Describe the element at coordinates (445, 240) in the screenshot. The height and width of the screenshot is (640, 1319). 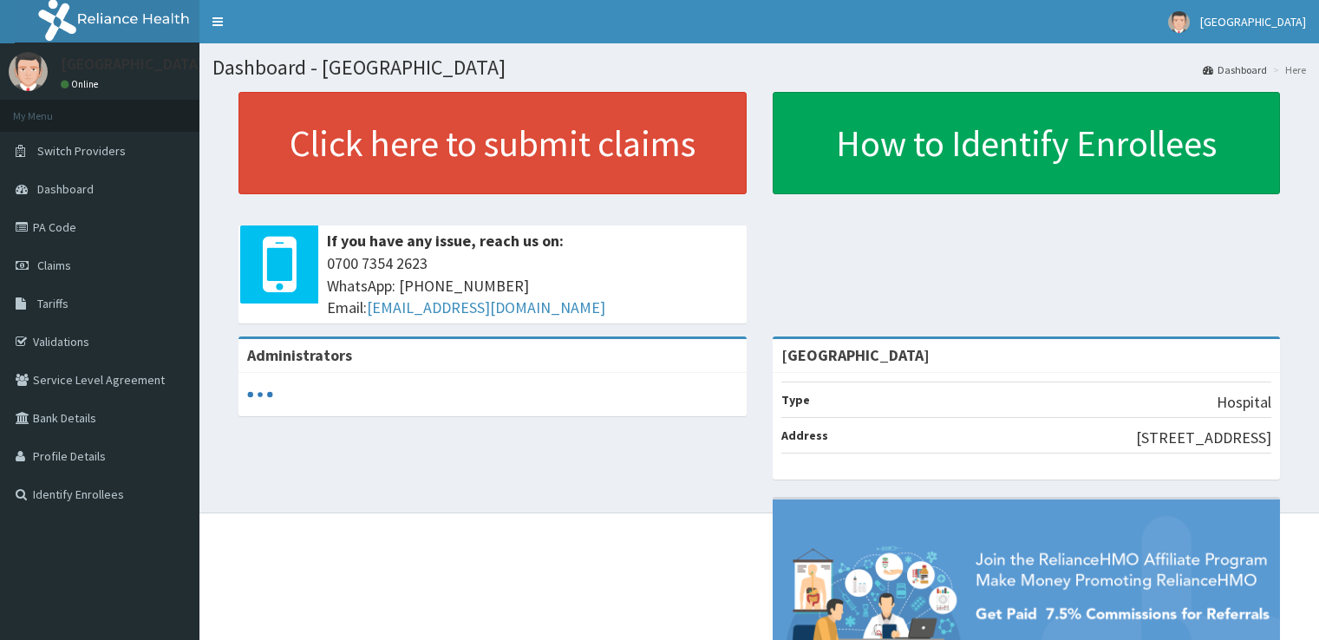
I see `b: If you have any issue, reach us on:` at that location.